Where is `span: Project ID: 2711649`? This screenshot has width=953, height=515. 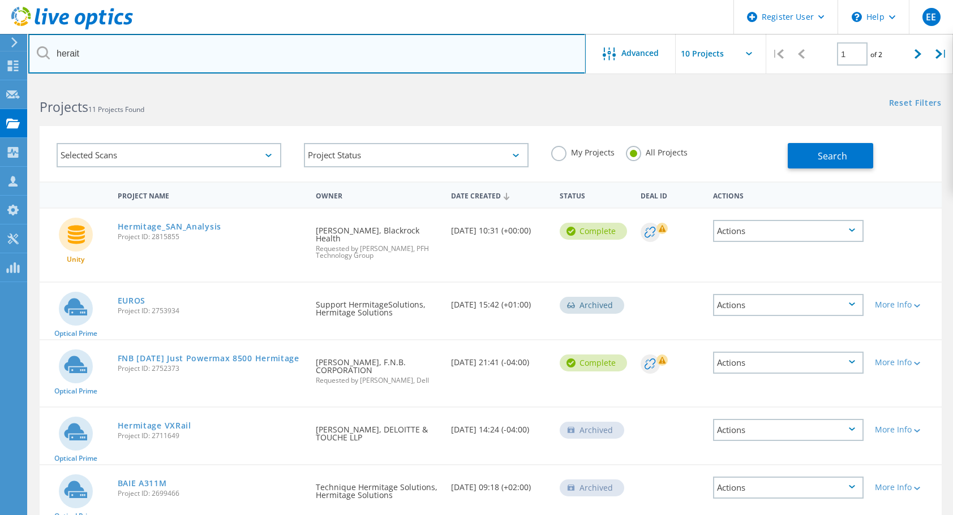
span: Project ID: 2711649 is located at coordinates (211, 436).